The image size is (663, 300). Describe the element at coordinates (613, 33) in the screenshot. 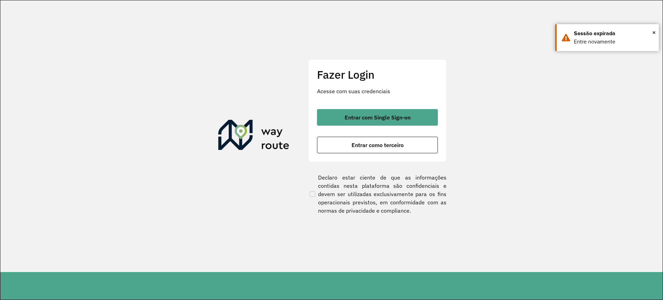

I see `div: Sessão expirada` at that location.